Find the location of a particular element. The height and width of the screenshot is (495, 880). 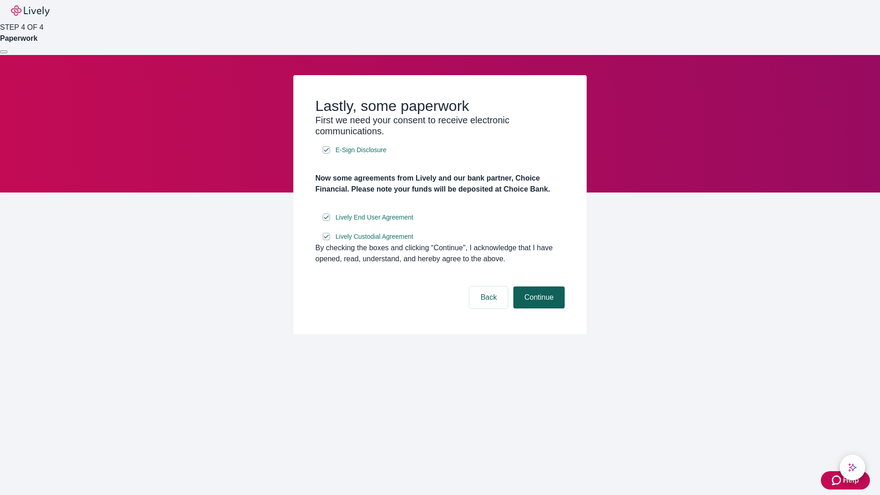

button: chat is located at coordinates (852, 467).